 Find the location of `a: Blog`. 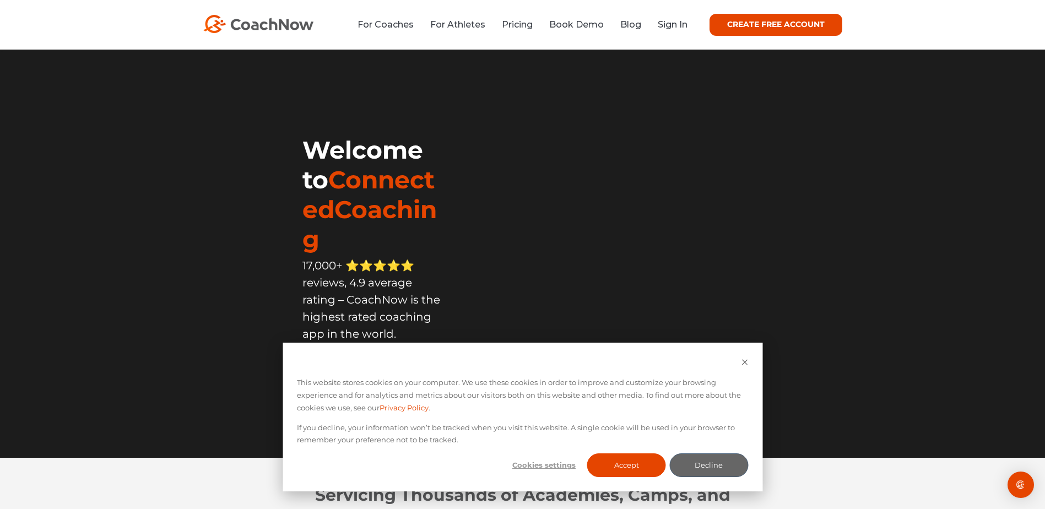

a: Blog is located at coordinates (631, 24).